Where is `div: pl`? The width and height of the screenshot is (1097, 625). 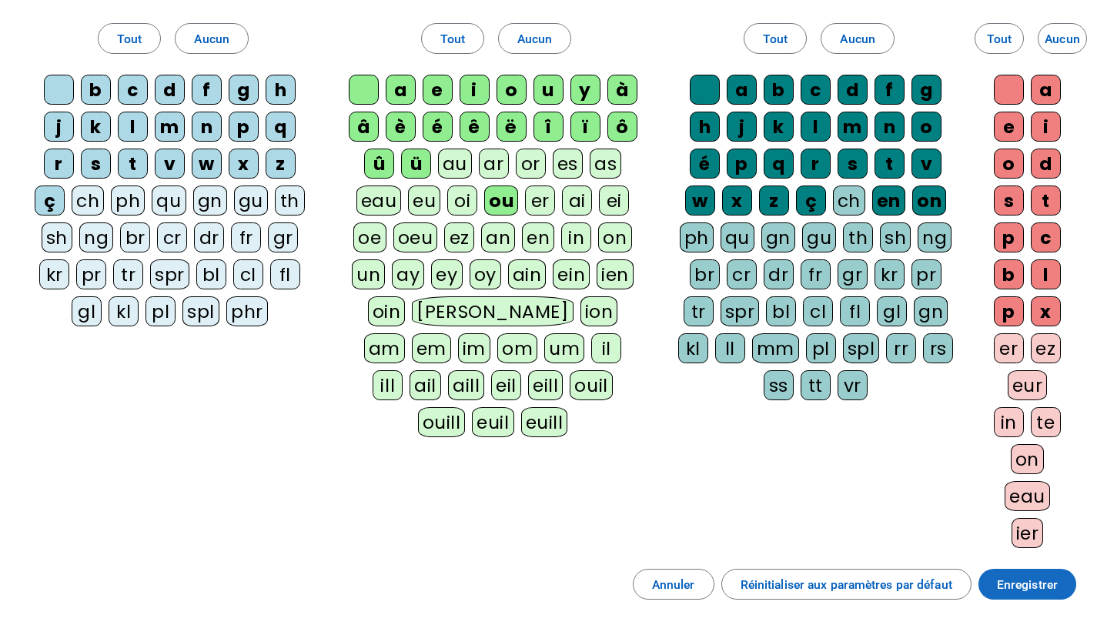
div: pl is located at coordinates (160, 311).